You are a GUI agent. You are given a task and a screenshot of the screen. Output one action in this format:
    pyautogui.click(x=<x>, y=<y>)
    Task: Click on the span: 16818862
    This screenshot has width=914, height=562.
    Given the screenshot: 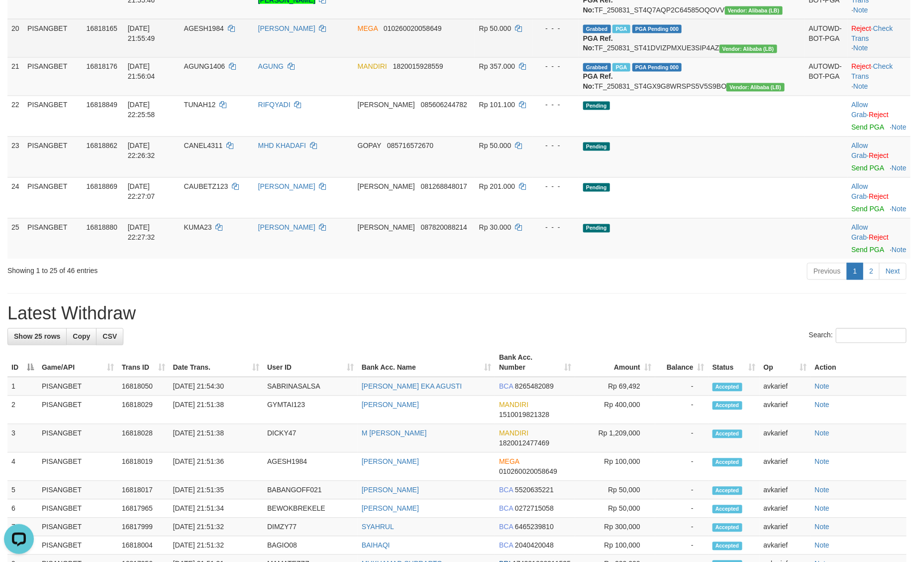 What is the action you would take?
    pyautogui.click(x=102, y=146)
    